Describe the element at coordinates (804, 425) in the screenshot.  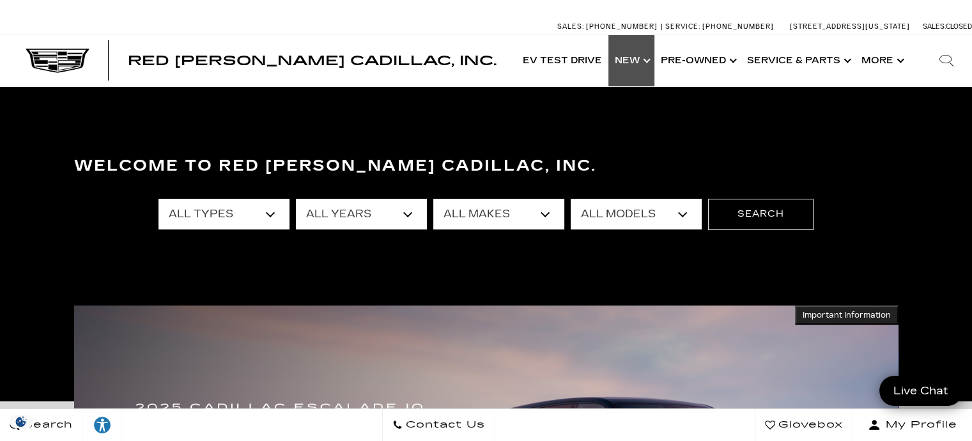
I see `a: Glovebox` at that location.